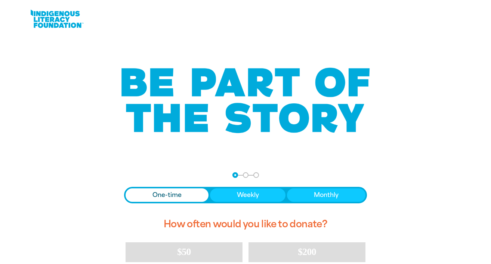  Describe the element at coordinates (256, 175) in the screenshot. I see `button: Navigate to step 3 of 3 to enter your payment details` at that location.